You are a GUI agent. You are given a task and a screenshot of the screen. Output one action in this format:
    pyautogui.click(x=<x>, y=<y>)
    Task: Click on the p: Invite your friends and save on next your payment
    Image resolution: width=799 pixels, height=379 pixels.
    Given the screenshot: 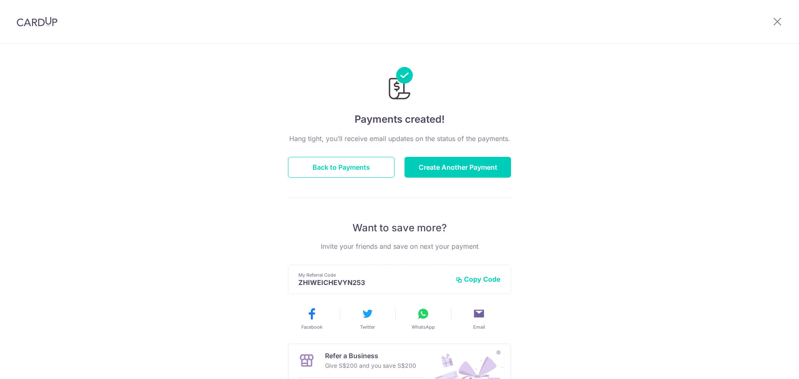 What is the action you would take?
    pyautogui.click(x=399, y=246)
    